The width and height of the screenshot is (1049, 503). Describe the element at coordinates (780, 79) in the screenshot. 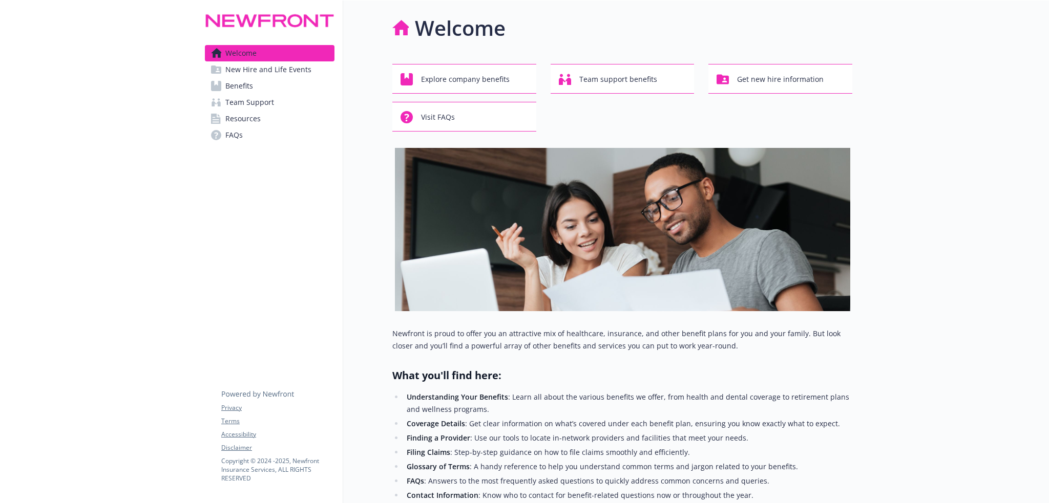

I see `span: Get new hire information` at that location.